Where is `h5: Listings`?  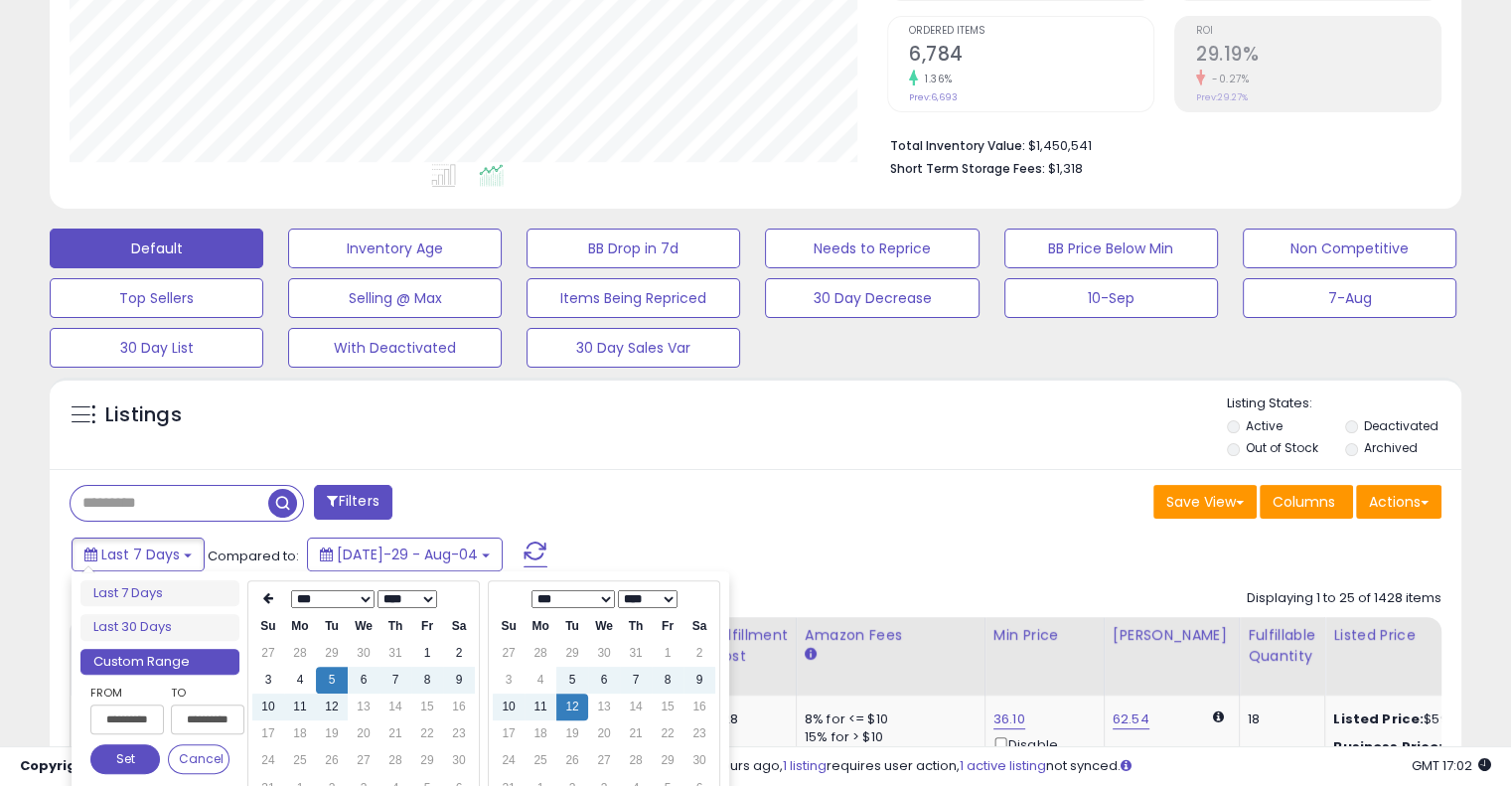
h5: Listings is located at coordinates (143, 415).